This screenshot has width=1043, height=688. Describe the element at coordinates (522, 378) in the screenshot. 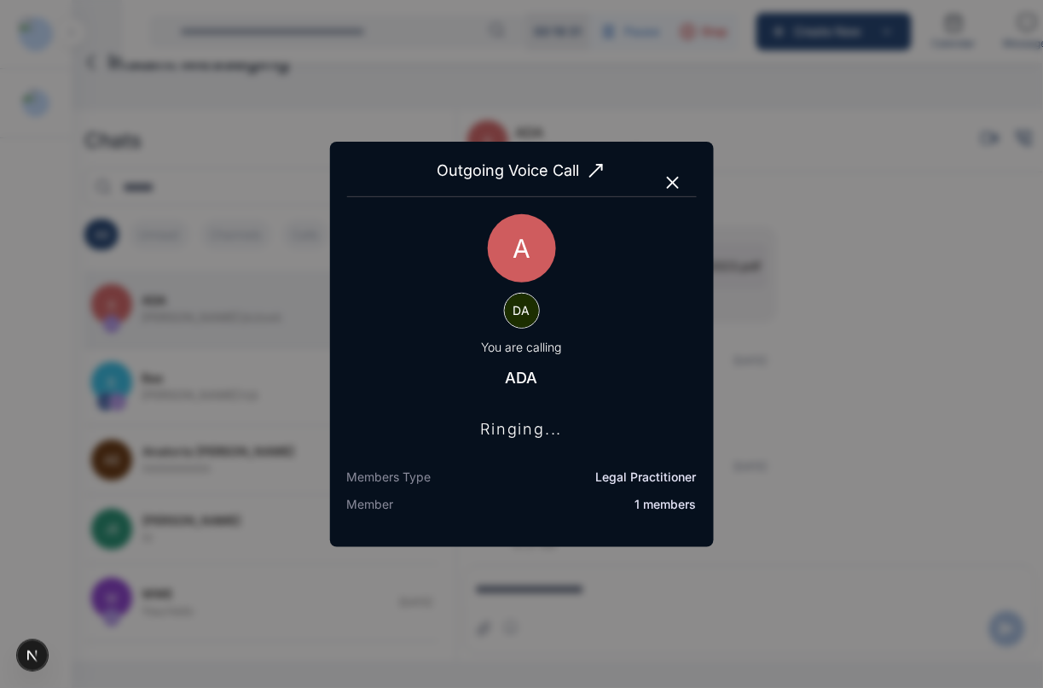

I see `p: ADA` at that location.